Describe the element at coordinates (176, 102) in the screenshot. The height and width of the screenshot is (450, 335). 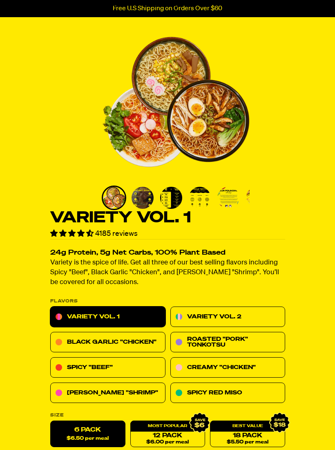
I see `div: PDP main carousel` at that location.